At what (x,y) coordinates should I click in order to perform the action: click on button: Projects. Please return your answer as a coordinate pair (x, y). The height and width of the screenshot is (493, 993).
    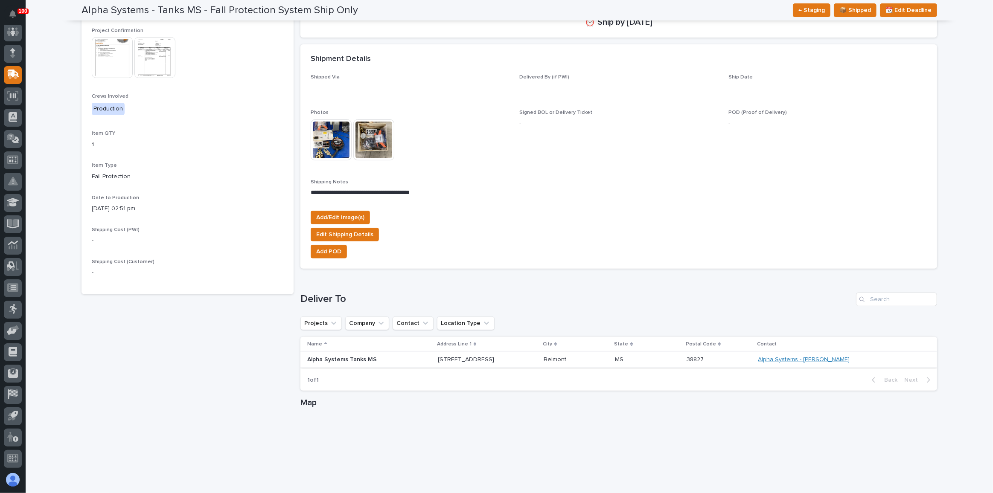
    Looking at the image, I should click on (321, 323).